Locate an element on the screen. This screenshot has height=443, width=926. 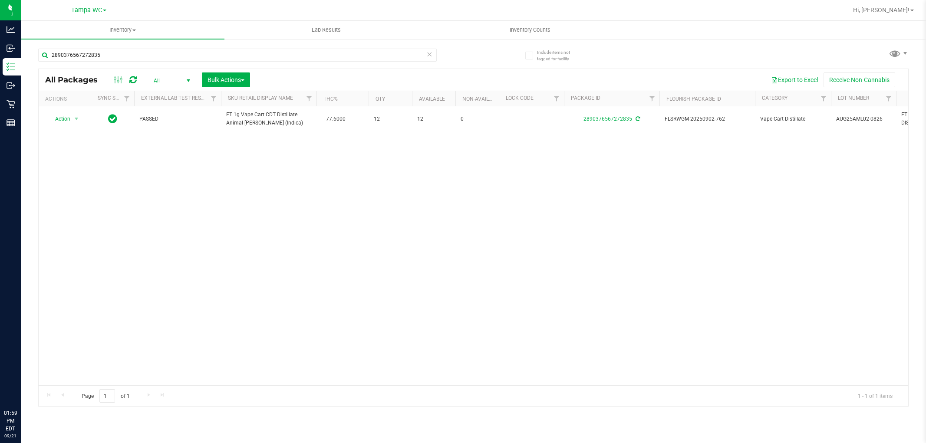
span: Action is located at coordinates (59, 119).